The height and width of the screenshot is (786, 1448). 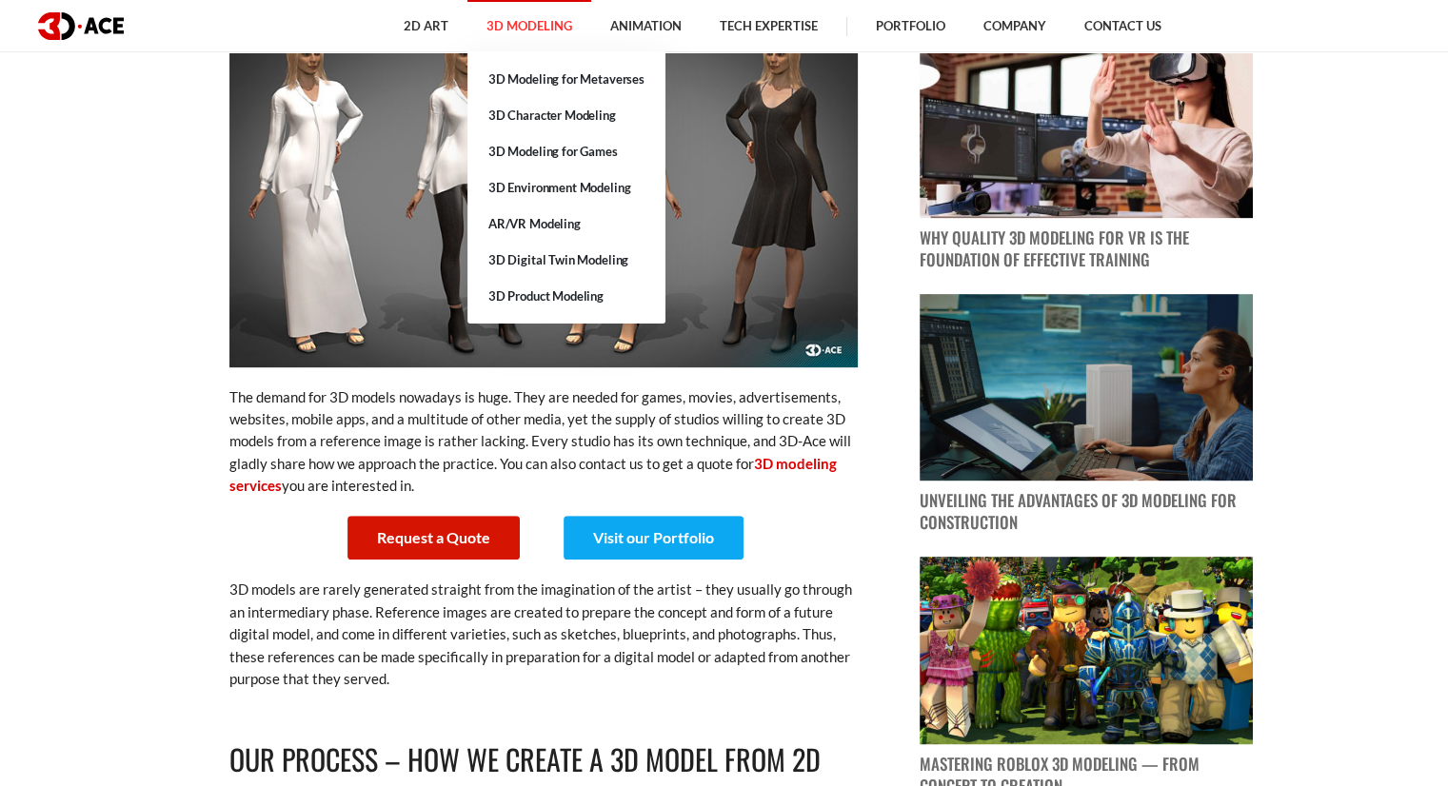 What do you see at coordinates (566, 224) in the screenshot?
I see `a: AR/VR Modeling` at bounding box center [566, 224].